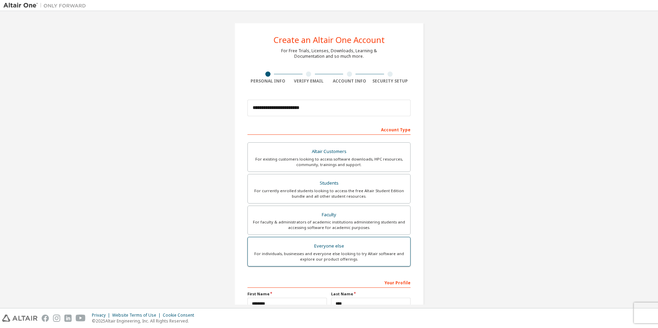 The width and height of the screenshot is (658, 328). What do you see at coordinates (329, 40) in the screenshot?
I see `div: Create an Altair One Account` at bounding box center [329, 40].